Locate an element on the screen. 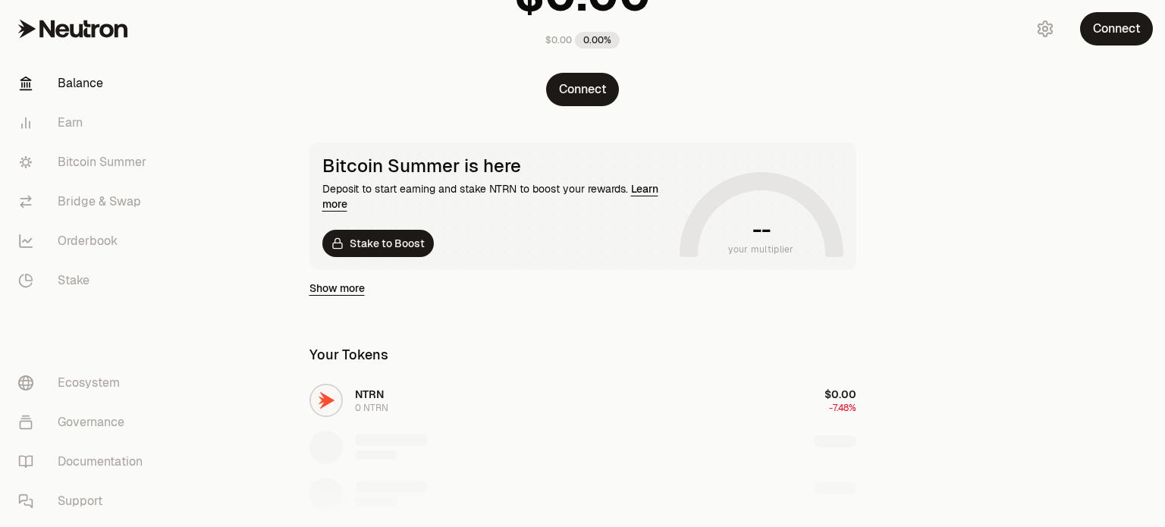 This screenshot has width=1165, height=527. a: Support is located at coordinates (85, 501).